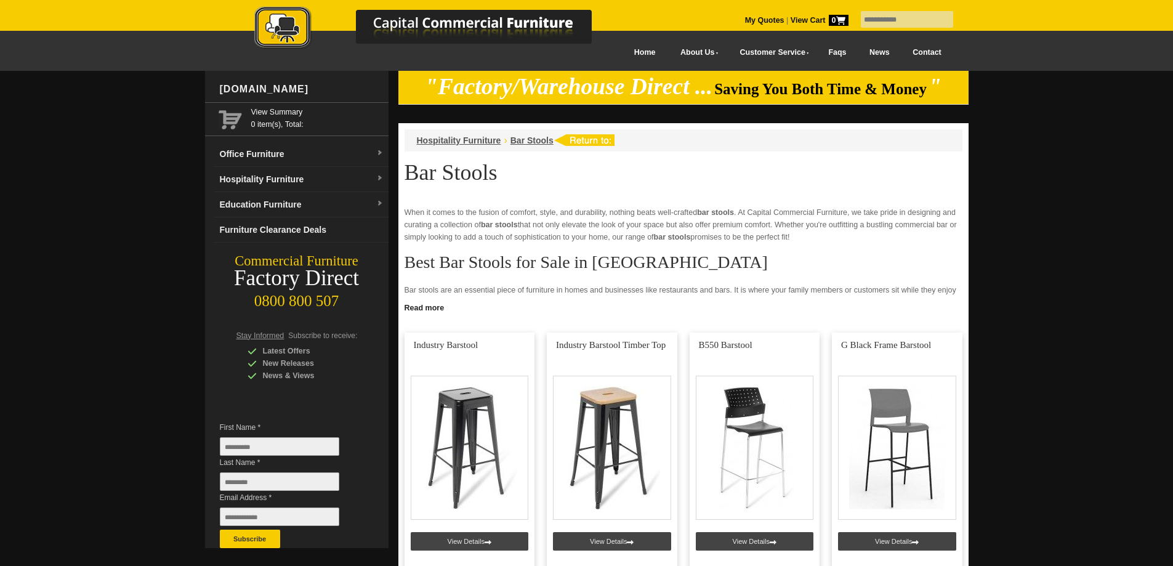  Describe the element at coordinates (926, 52) in the screenshot. I see `a: Contact` at that location.